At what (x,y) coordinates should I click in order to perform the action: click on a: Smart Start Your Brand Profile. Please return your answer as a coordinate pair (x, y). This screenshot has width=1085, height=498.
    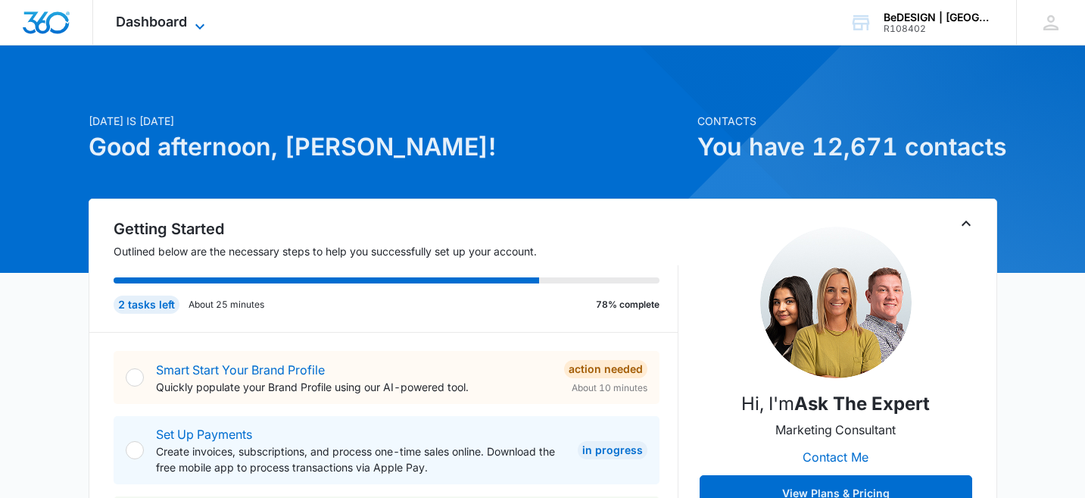
    Looking at the image, I should click on (240, 370).